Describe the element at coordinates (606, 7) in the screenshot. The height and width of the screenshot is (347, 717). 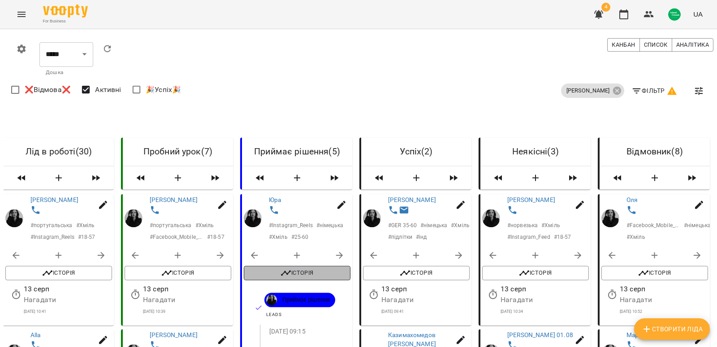
I see `span: 4` at that location.